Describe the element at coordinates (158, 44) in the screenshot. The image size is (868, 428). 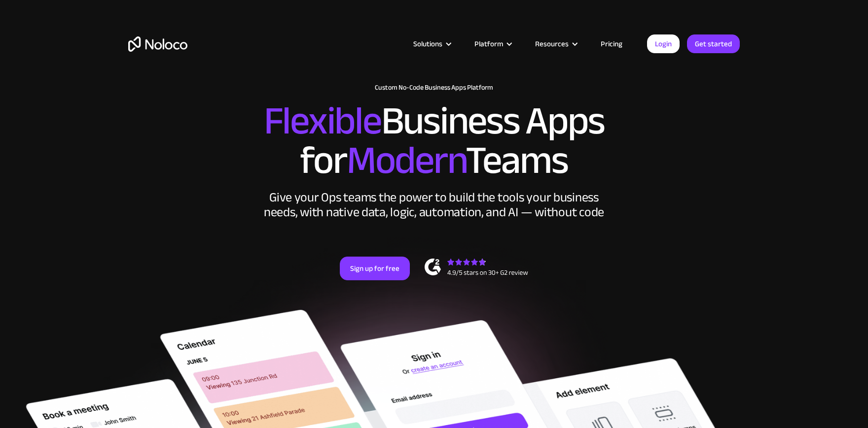
I see `a: home` at that location.